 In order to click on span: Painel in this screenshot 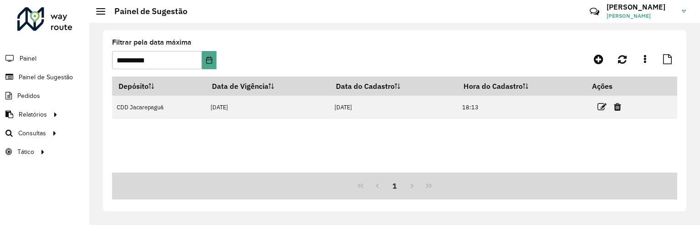, I will do `click(28, 58)`.